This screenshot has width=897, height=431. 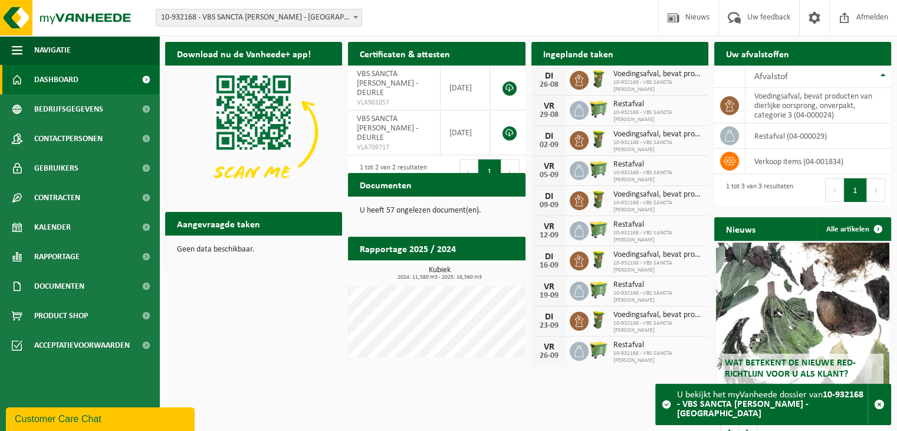 What do you see at coordinates (772, 404) in the screenshot?
I see `div: U bekijkt het myVanheede dossier van` at bounding box center [772, 404].